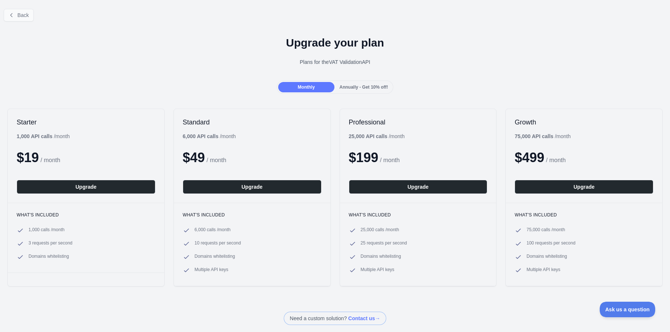 Image resolution: width=670 pixels, height=332 pixels. I want to click on h2: Growth, so click(583, 122).